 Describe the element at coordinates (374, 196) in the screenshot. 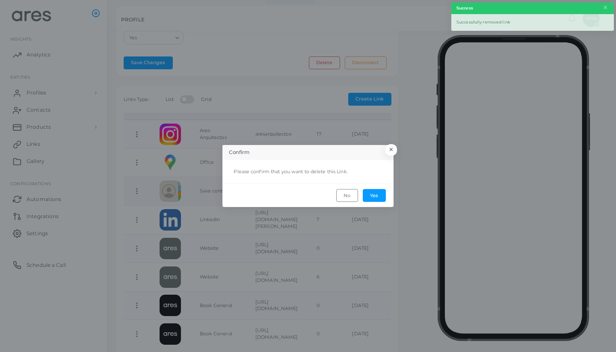

I see `button: Yes` at that location.